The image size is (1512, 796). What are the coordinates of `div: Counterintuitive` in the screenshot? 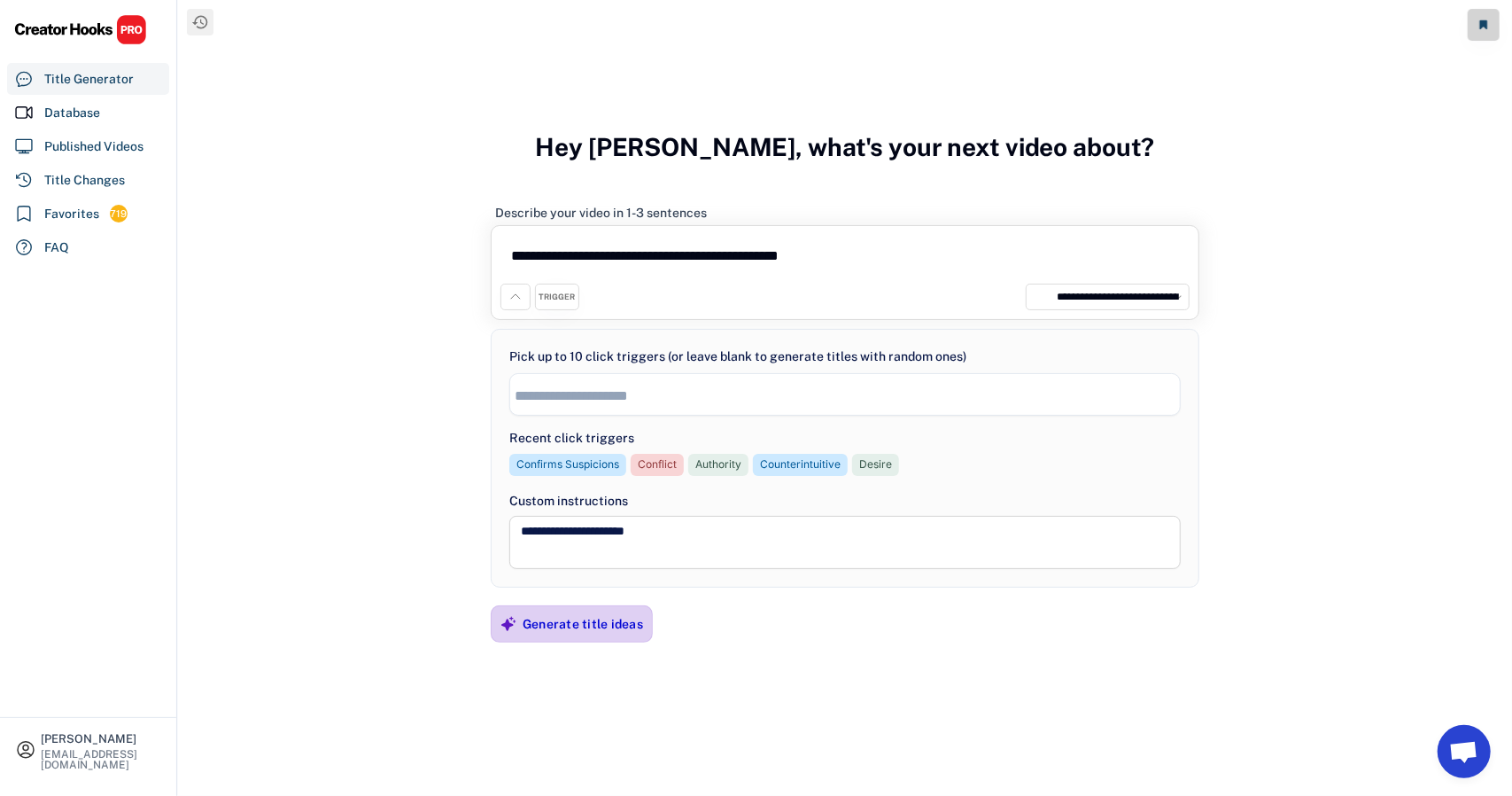 It's located at (800, 464).